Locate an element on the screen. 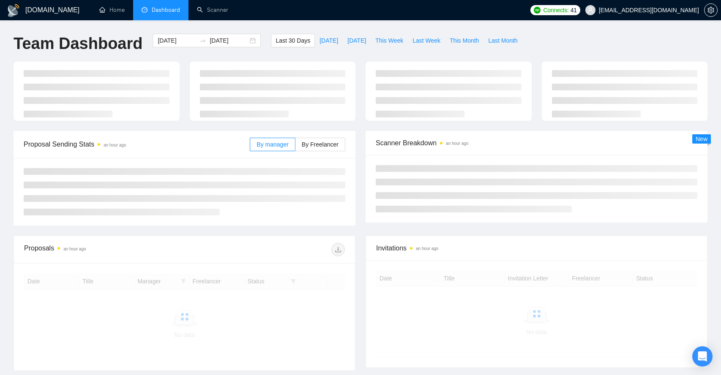  div: Open Intercom Messenger is located at coordinates (703, 357).